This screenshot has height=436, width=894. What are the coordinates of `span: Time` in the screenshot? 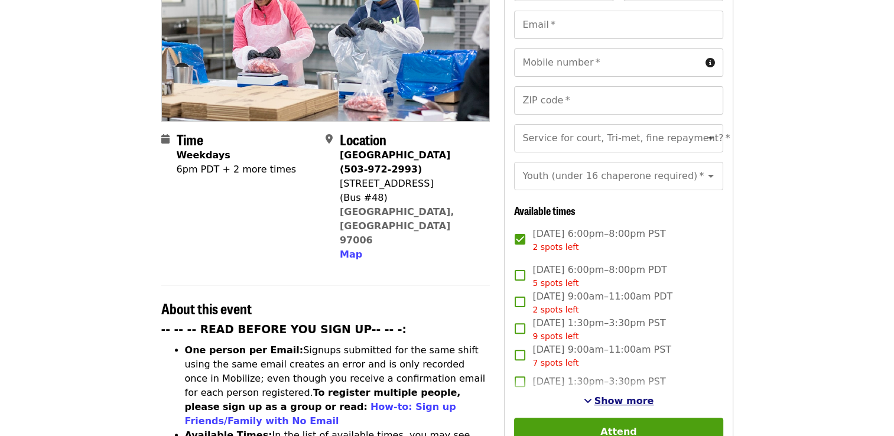 It's located at (190, 139).